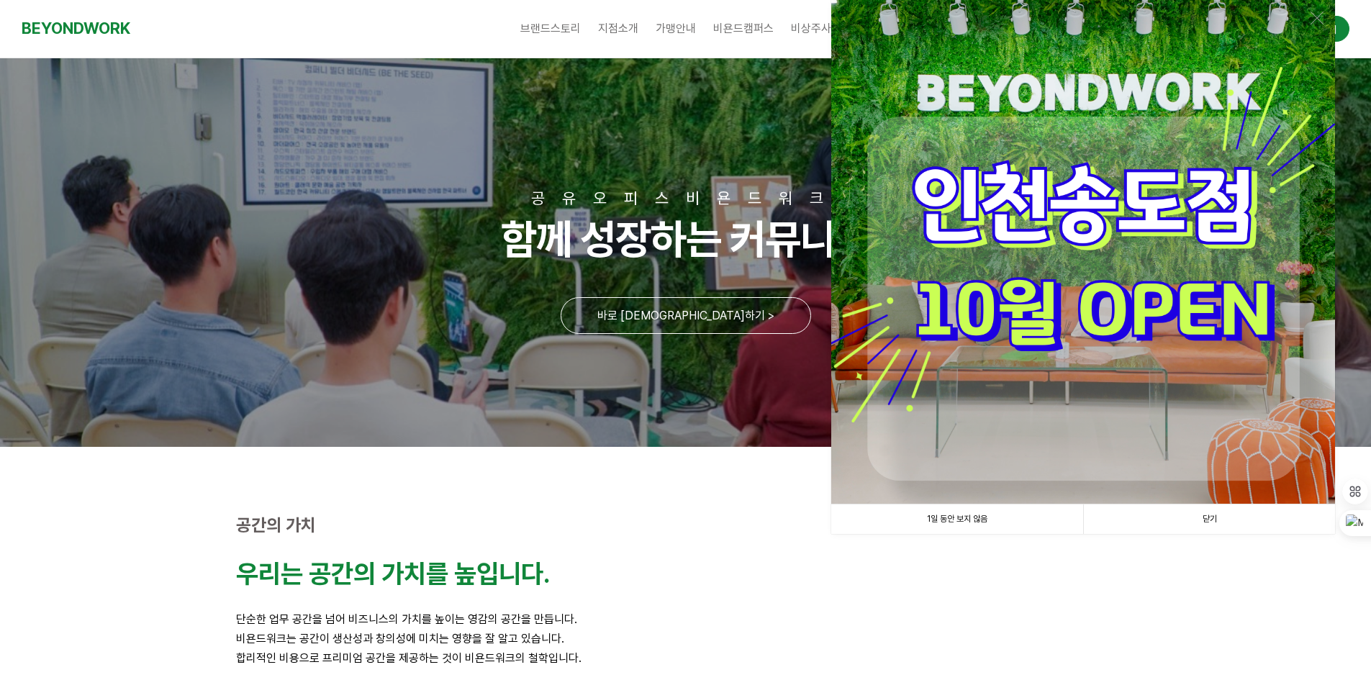 This screenshot has height=680, width=1371. Describe the element at coordinates (76, 28) in the screenshot. I see `a: BEYONDWORK` at that location.